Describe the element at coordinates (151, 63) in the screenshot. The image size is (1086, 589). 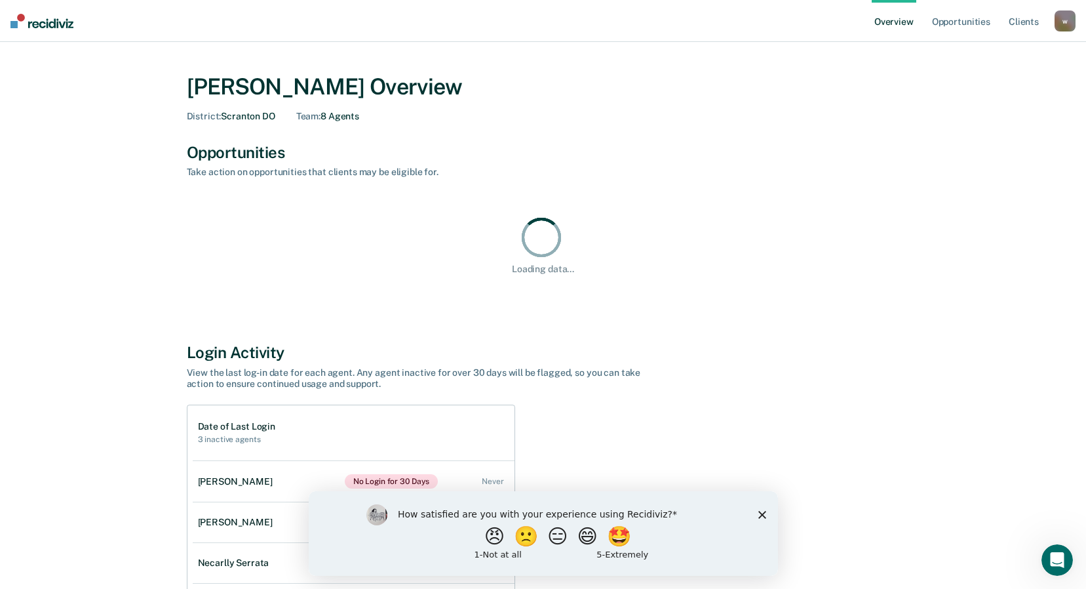
I see `div: 1 - Not at all` at that location.